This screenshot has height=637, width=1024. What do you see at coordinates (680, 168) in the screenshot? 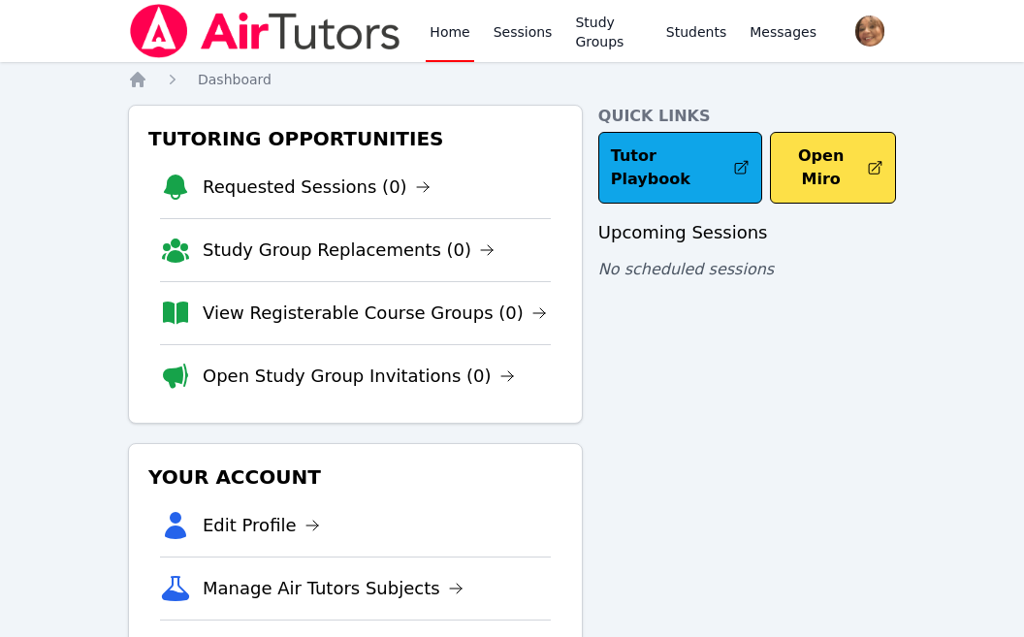
I see `a: Tutor Playbook` at bounding box center [680, 168].